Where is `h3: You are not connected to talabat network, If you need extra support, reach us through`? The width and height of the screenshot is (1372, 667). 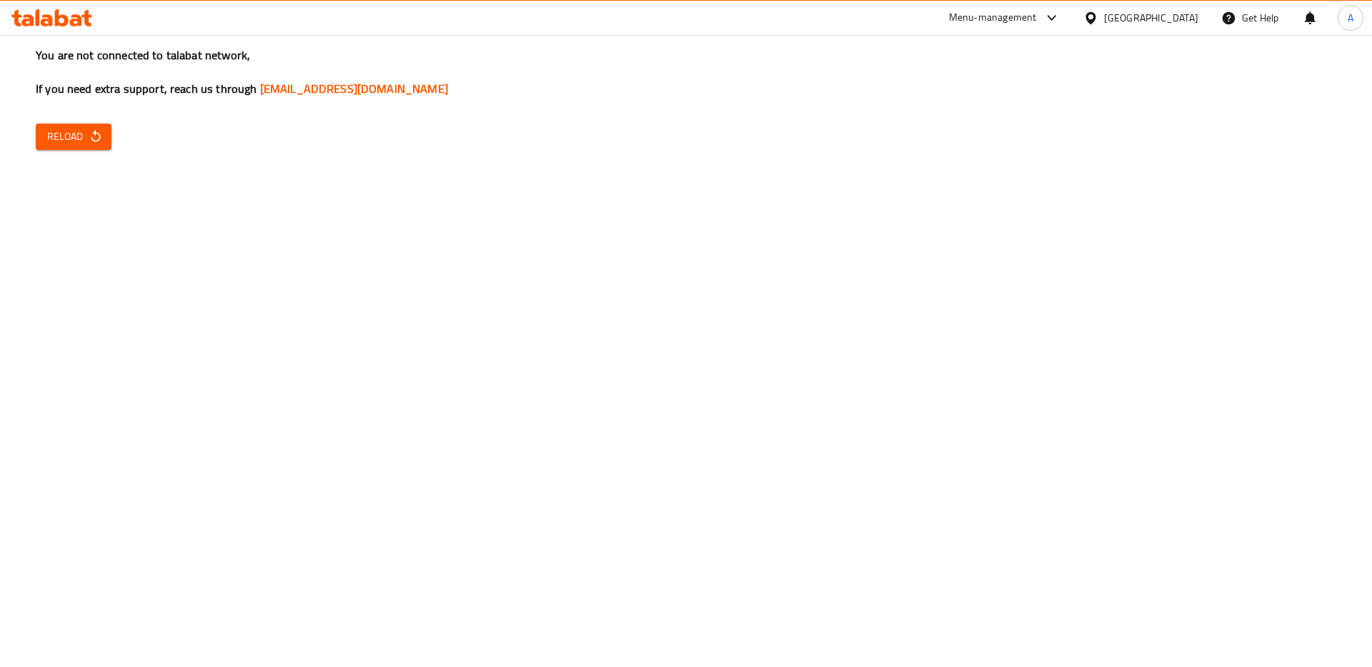 h3: You are not connected to talabat network, If you need extra support, reach us through is located at coordinates (686, 72).